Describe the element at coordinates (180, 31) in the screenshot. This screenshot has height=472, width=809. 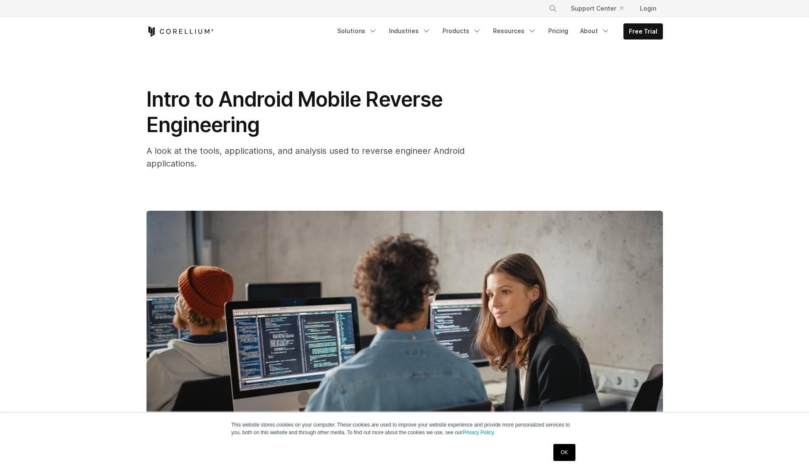
I see `a: Corellium Home` at that location.